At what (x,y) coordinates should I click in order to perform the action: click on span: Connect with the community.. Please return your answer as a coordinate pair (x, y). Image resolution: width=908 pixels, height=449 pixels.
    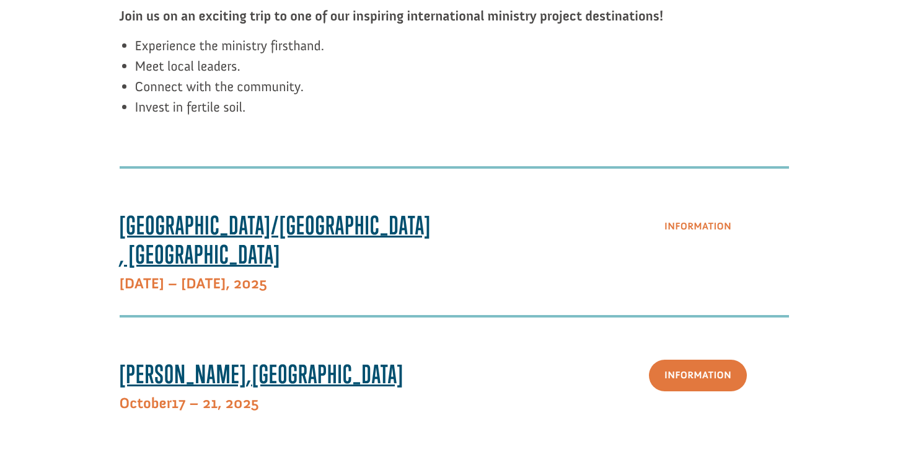
    Looking at the image, I should click on (219, 86).